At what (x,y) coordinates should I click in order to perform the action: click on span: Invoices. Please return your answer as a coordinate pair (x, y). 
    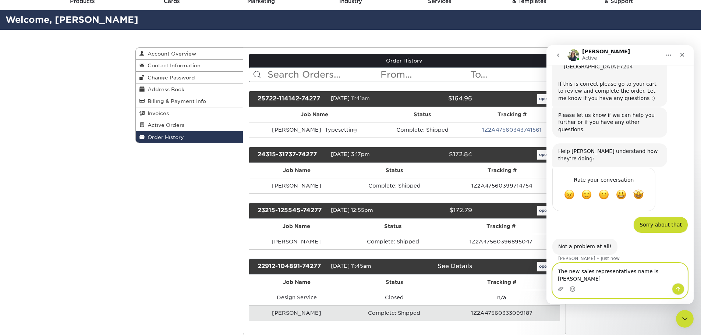
    Looking at the image, I should click on (157, 113).